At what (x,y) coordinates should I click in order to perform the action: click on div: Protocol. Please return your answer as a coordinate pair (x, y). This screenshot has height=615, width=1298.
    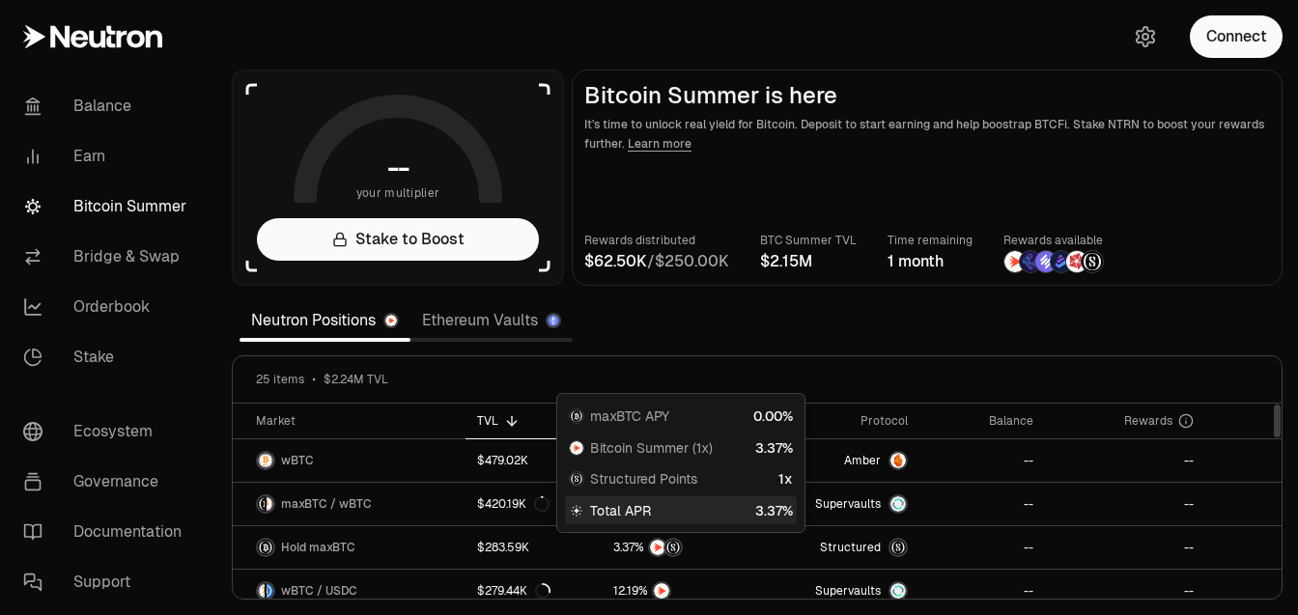
    Looking at the image, I should click on (837, 421).